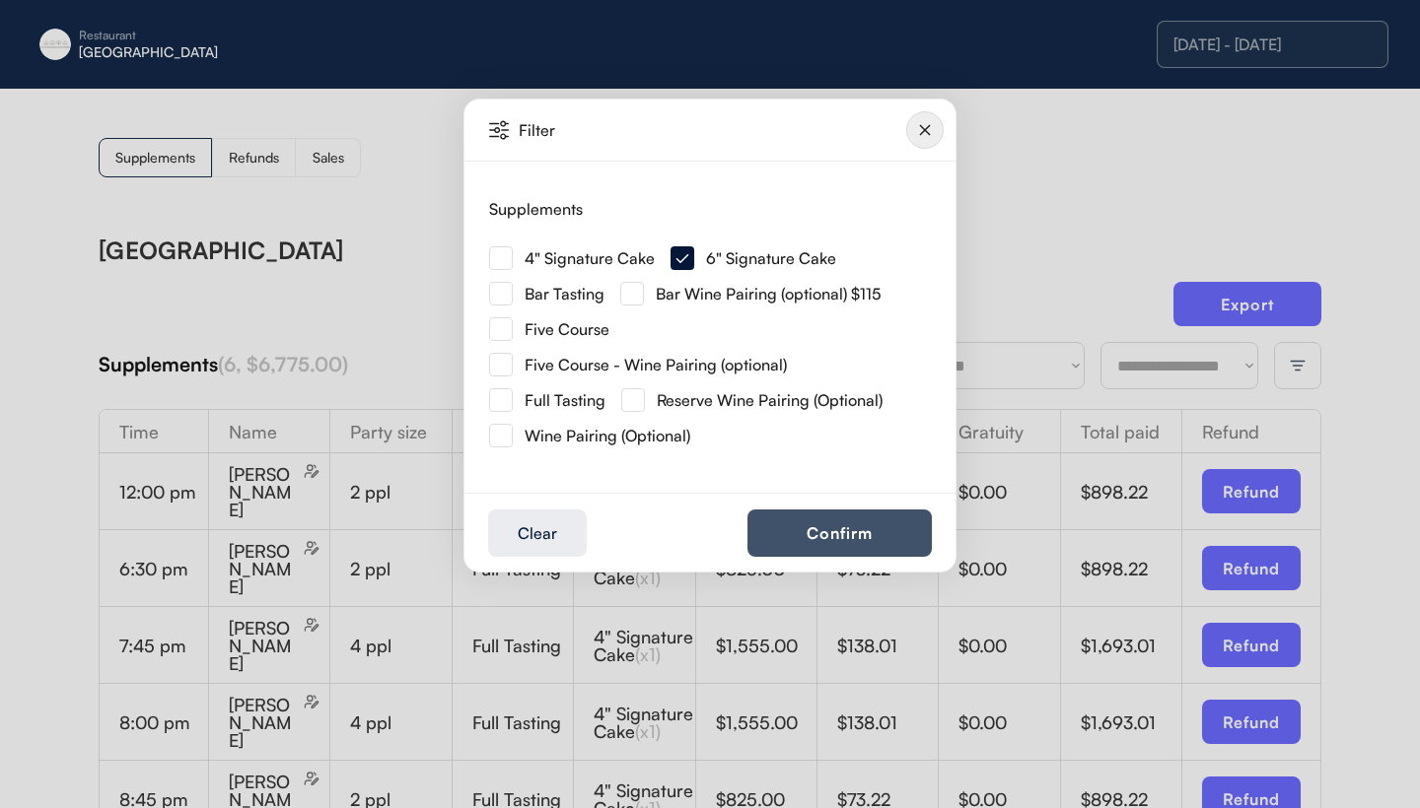 This screenshot has height=808, width=1420. What do you see at coordinates (537, 533) in the screenshot?
I see `button: Clear` at bounding box center [537, 533].